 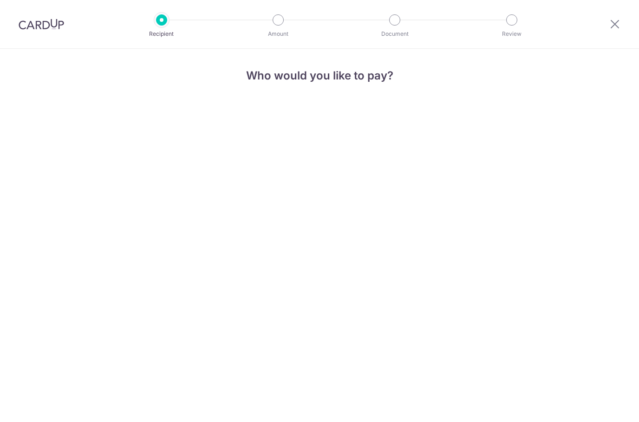 What do you see at coordinates (278, 34) in the screenshot?
I see `p: Amount` at bounding box center [278, 34].